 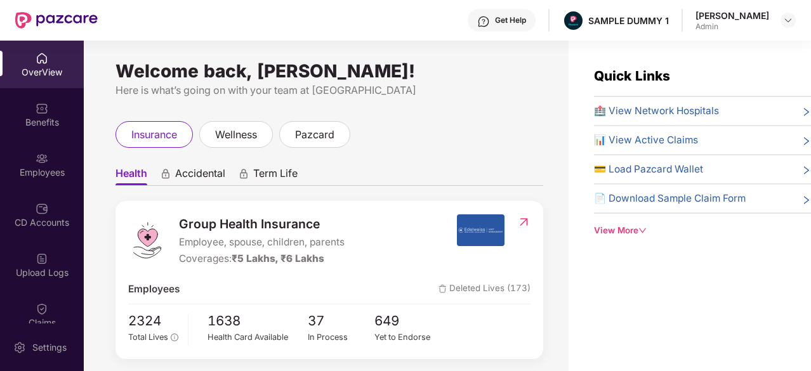 I want to click on img: svg+xml;base64,PHN2ZyBpZD0iQ2xhaW0iIHhtbG5zPSJodHRwOi8vd3d3LnczLm9yZy8yMDAwL3N2ZyIgd2lkdGg9IjIwIi..., so click(x=42, y=309).